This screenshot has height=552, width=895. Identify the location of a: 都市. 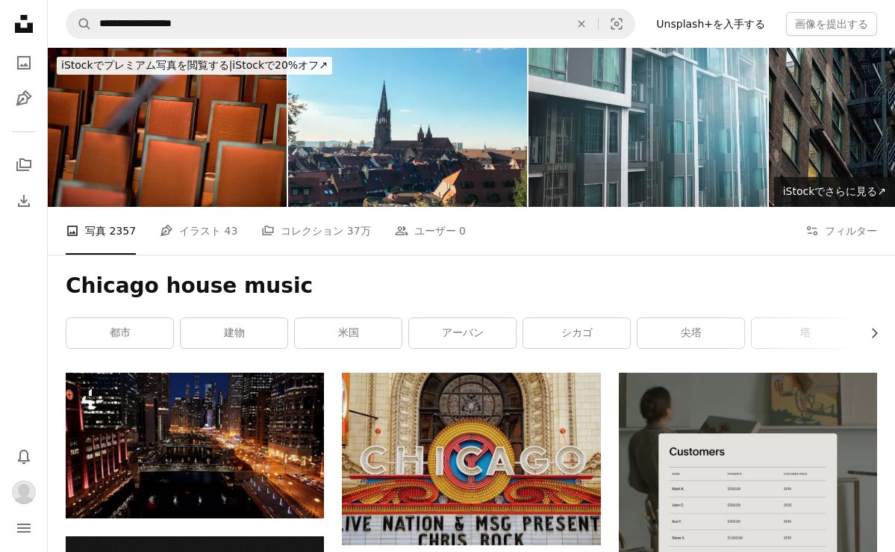
(119, 333).